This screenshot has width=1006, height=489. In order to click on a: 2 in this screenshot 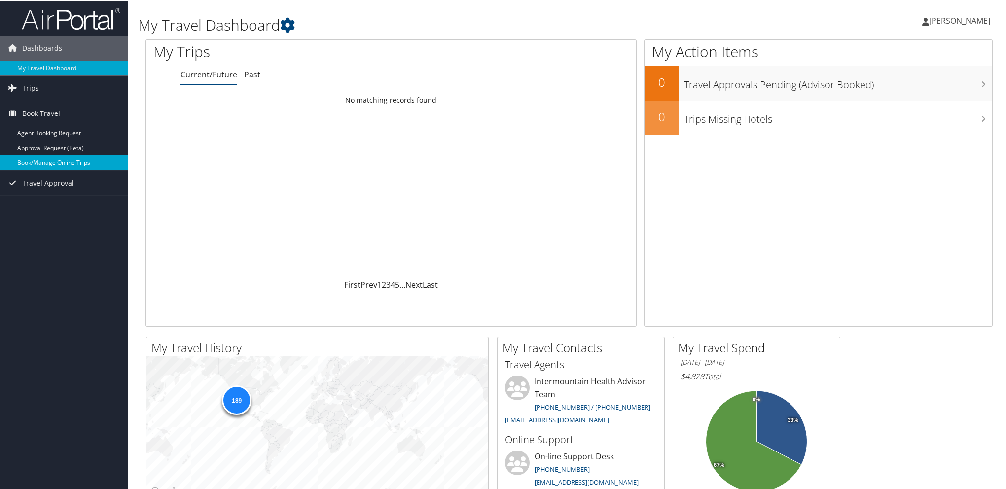, I will do `click(384, 284)`.